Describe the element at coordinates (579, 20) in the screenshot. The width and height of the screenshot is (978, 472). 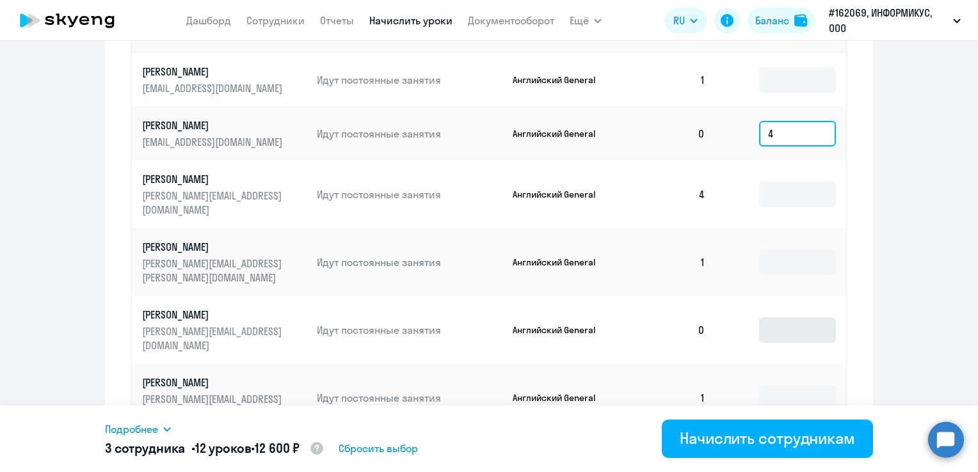
I see `span: Ещё` at that location.